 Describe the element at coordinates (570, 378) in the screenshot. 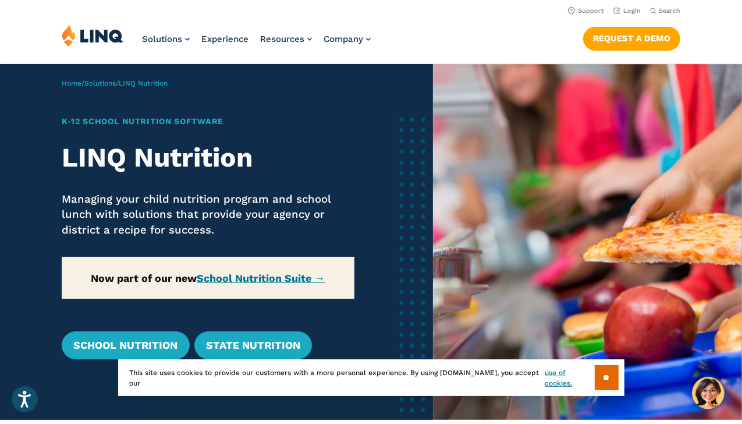

I see `a: use of cookies.` at that location.